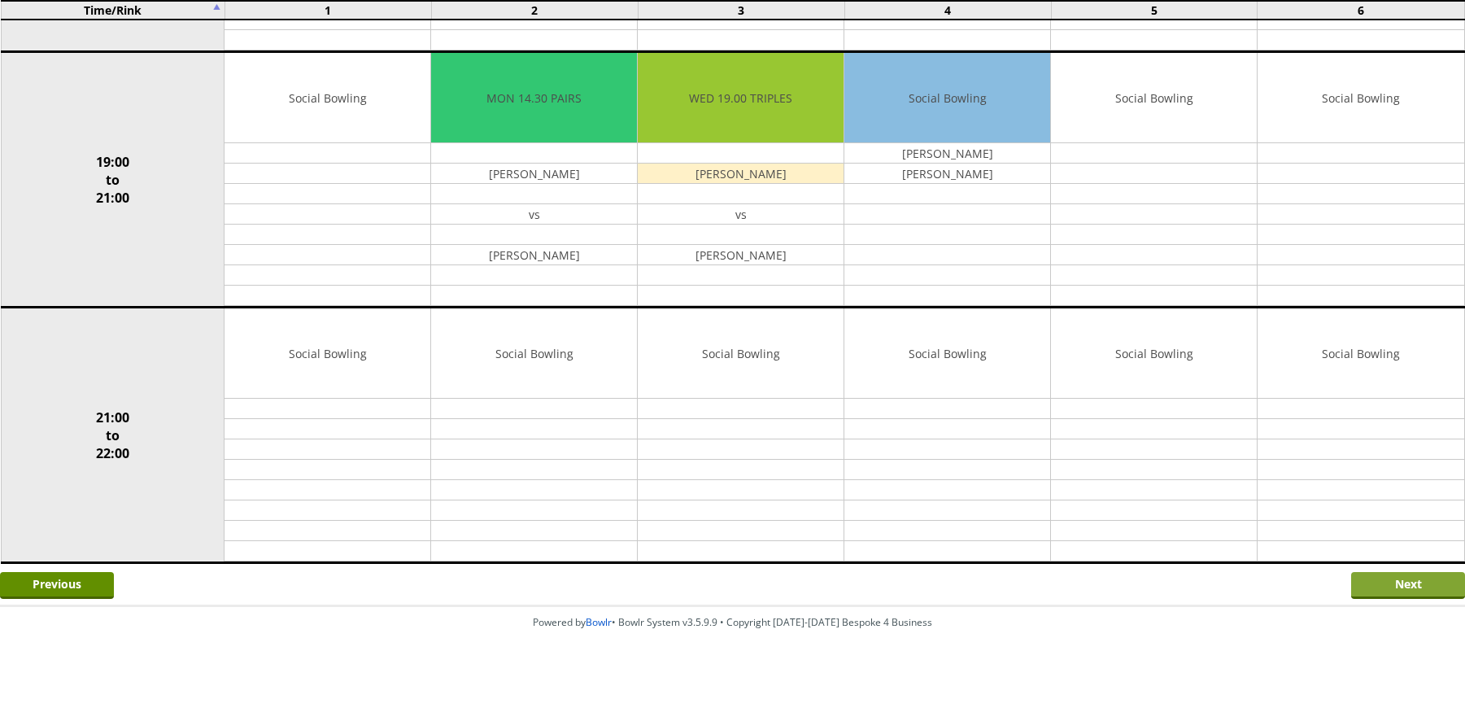  I want to click on td: MON 14.30 PAIRS, so click(533, 98).